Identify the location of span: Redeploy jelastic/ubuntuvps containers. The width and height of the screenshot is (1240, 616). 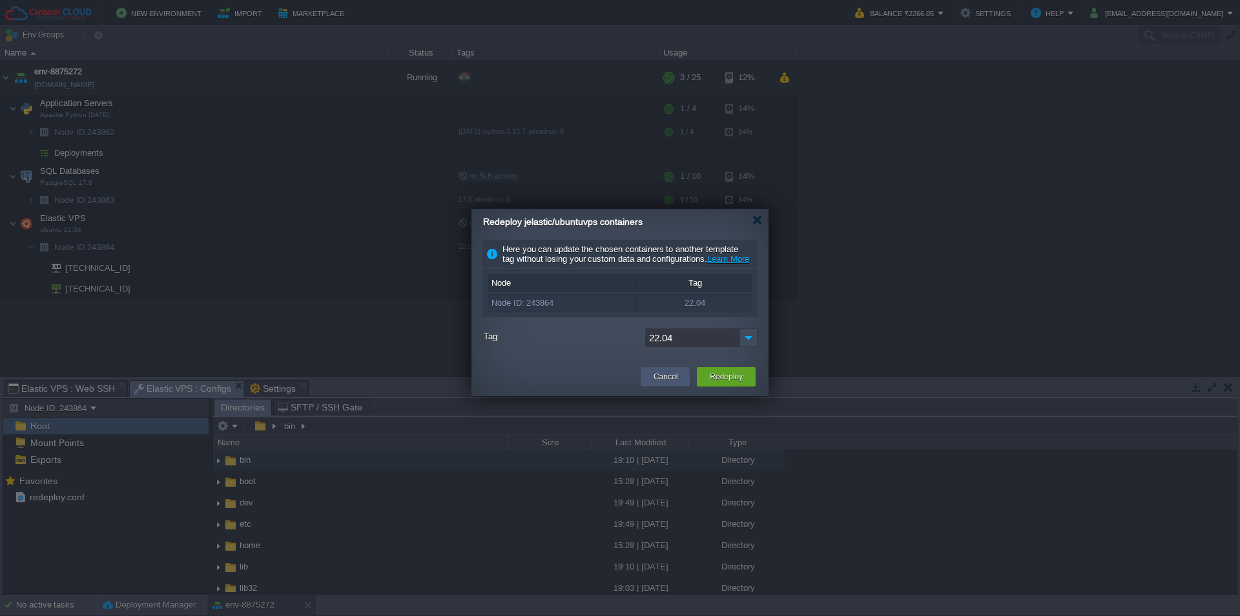
(563, 222).